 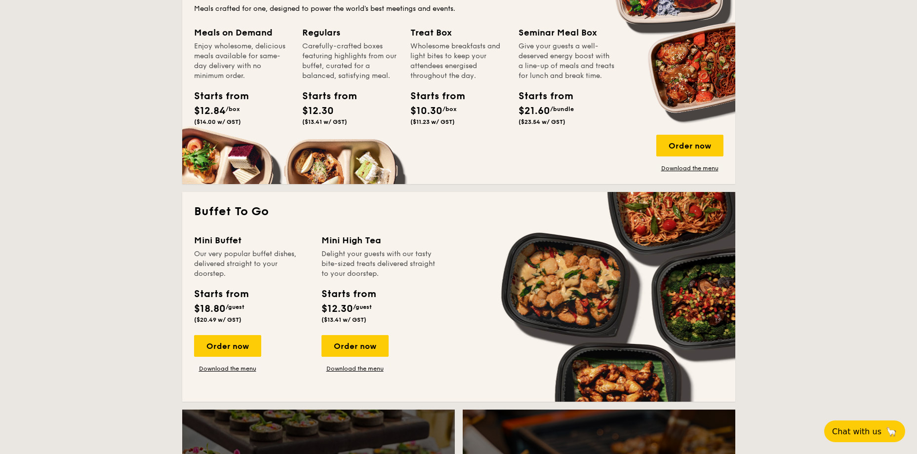 I want to click on span: ($14.00 w/ GST), so click(x=217, y=122).